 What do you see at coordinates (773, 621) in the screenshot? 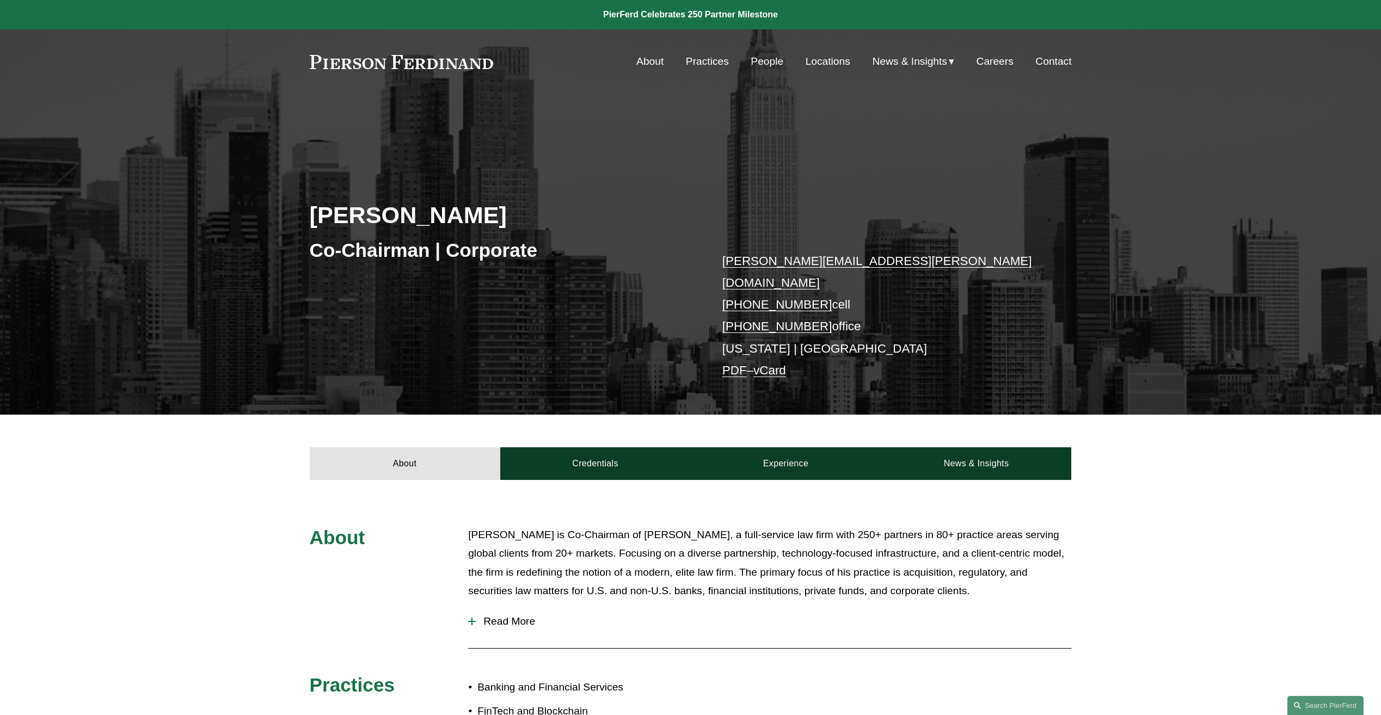
I see `span: Read More` at bounding box center [773, 621].